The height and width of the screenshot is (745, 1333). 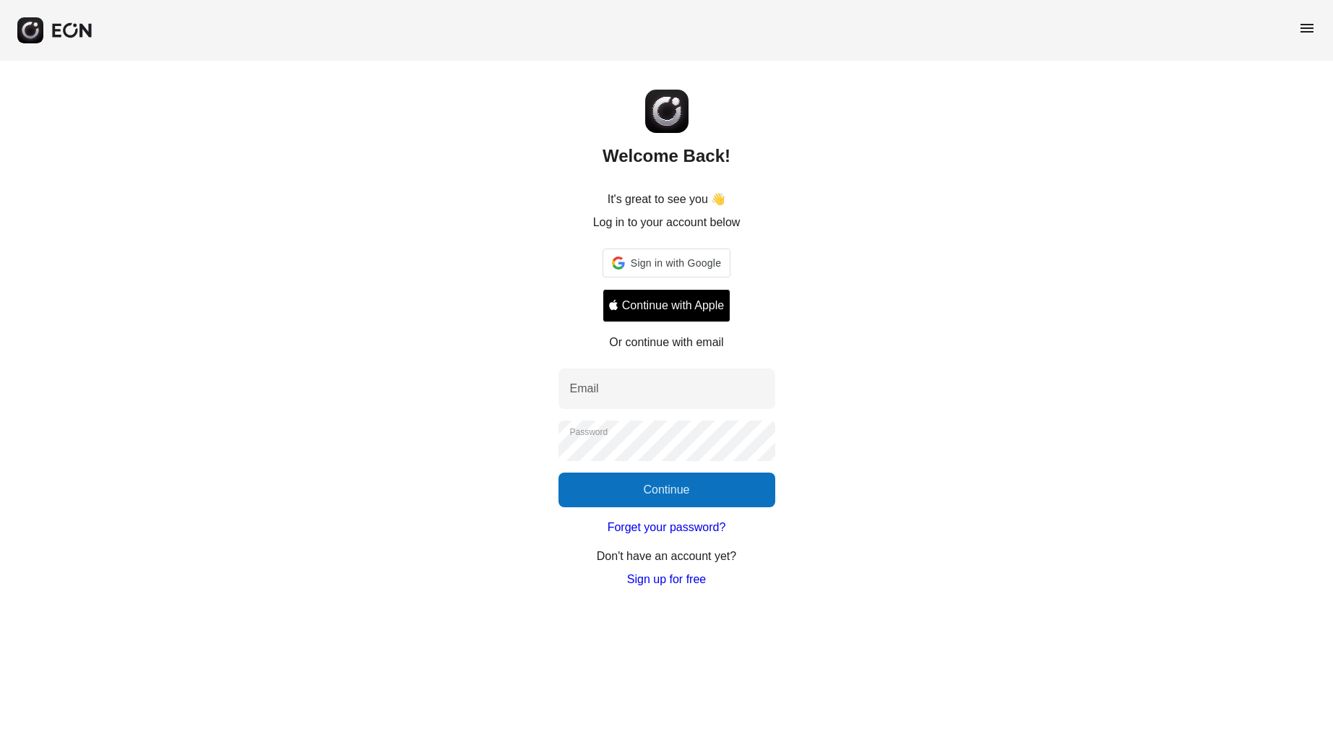 I want to click on a: Forget your password?, so click(x=667, y=527).